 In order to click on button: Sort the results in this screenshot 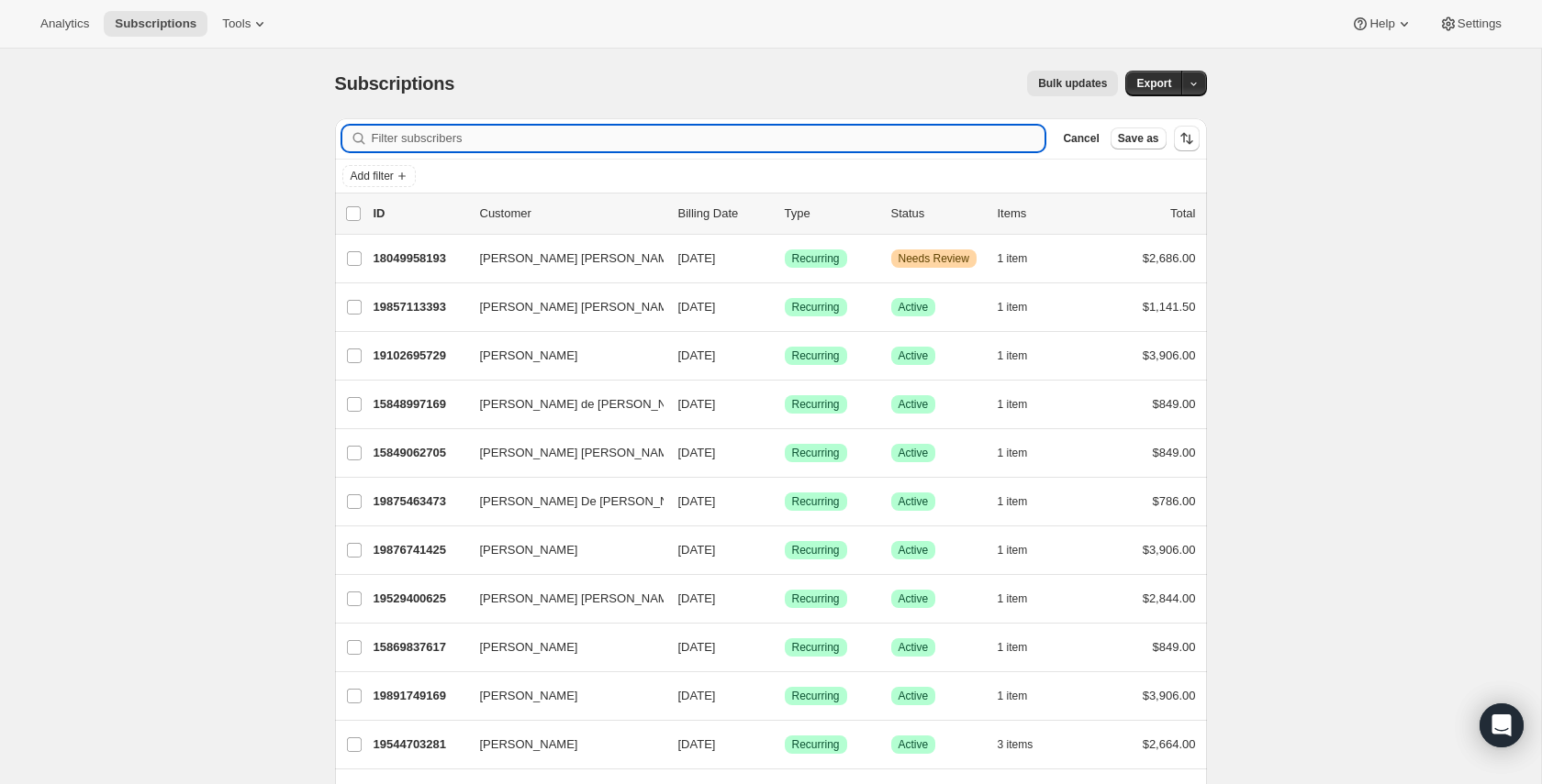, I will do `click(1187, 139)`.